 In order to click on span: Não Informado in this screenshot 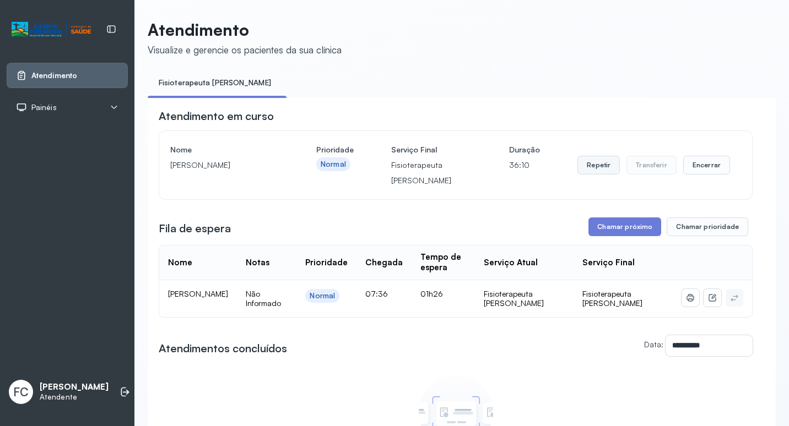, I will do `click(263, 299)`.